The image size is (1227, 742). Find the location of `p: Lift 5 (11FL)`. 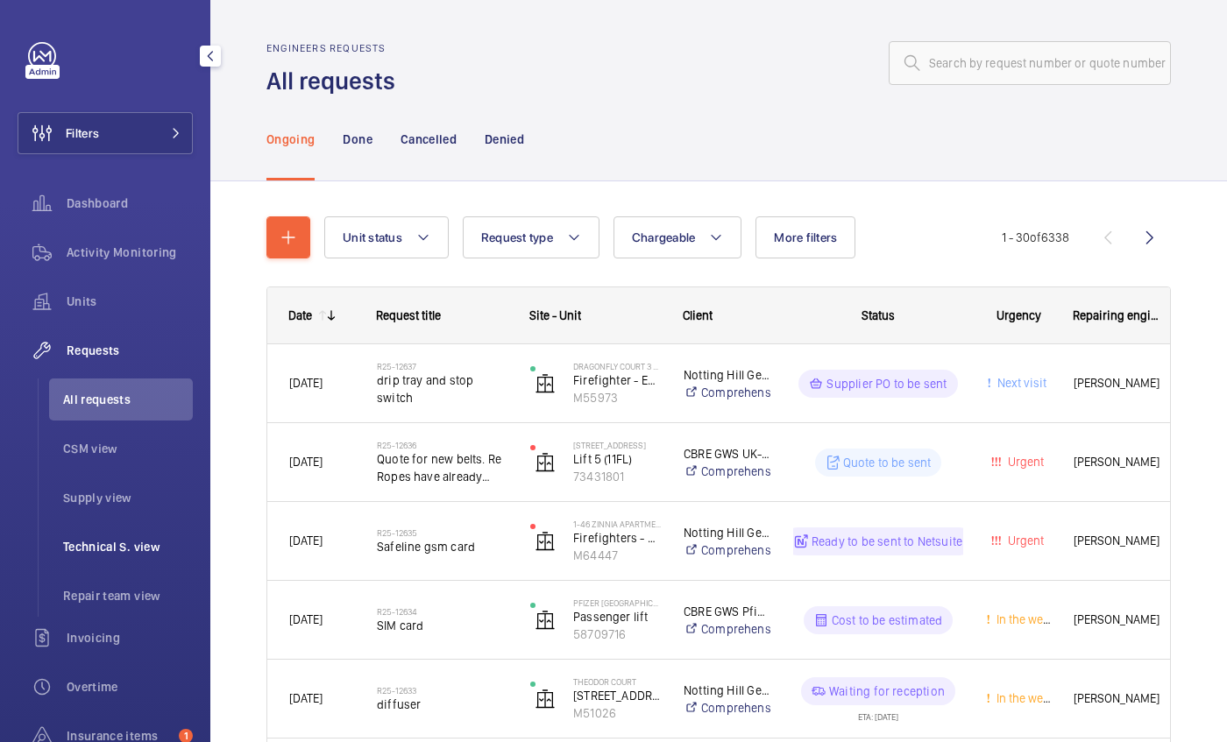

p: Lift 5 (11FL) is located at coordinates (617, 459).